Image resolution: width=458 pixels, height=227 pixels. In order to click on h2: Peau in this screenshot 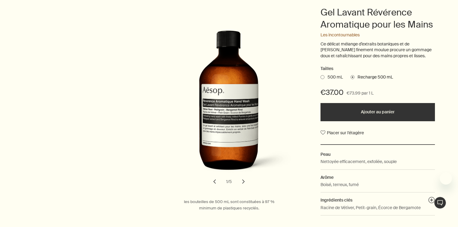, I will do `click(377, 154)`.